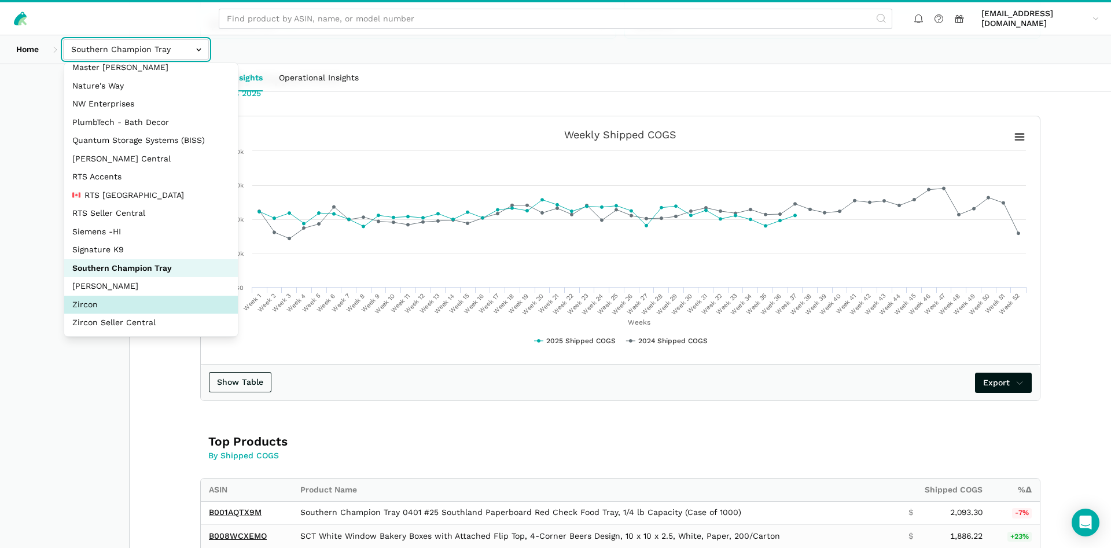 The width and height of the screenshot is (1111, 548). What do you see at coordinates (503, 304) in the screenshot?
I see `tspan: Week 18` at bounding box center [503, 304].